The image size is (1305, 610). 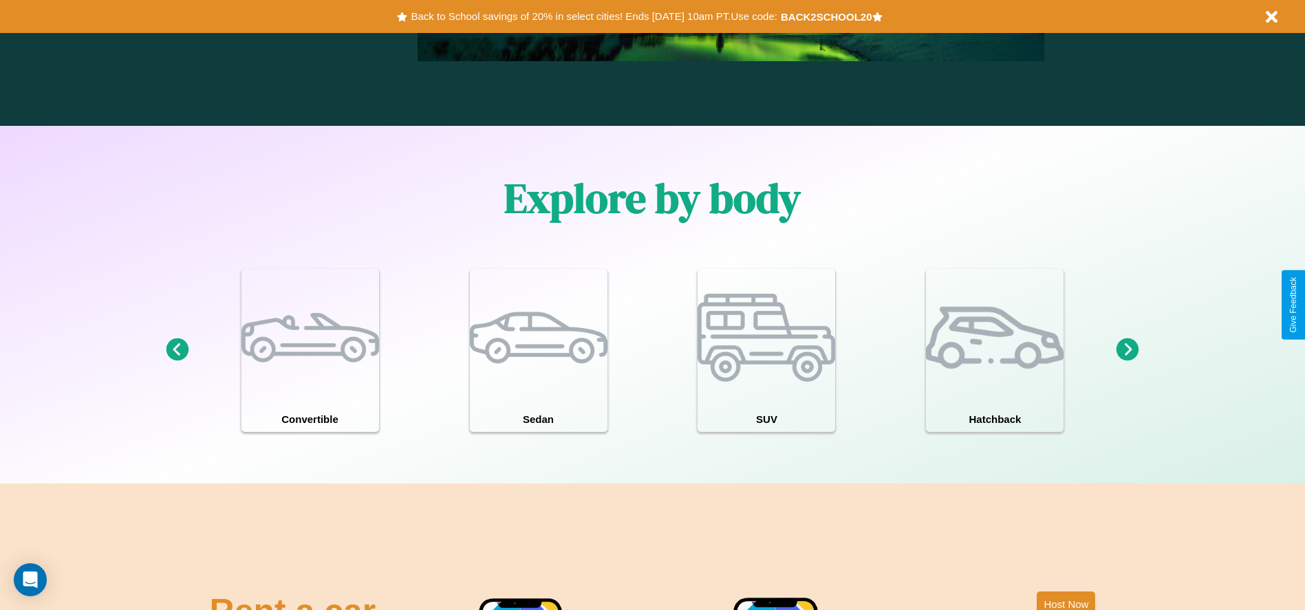 I want to click on h4: Hatchback, so click(x=995, y=419).